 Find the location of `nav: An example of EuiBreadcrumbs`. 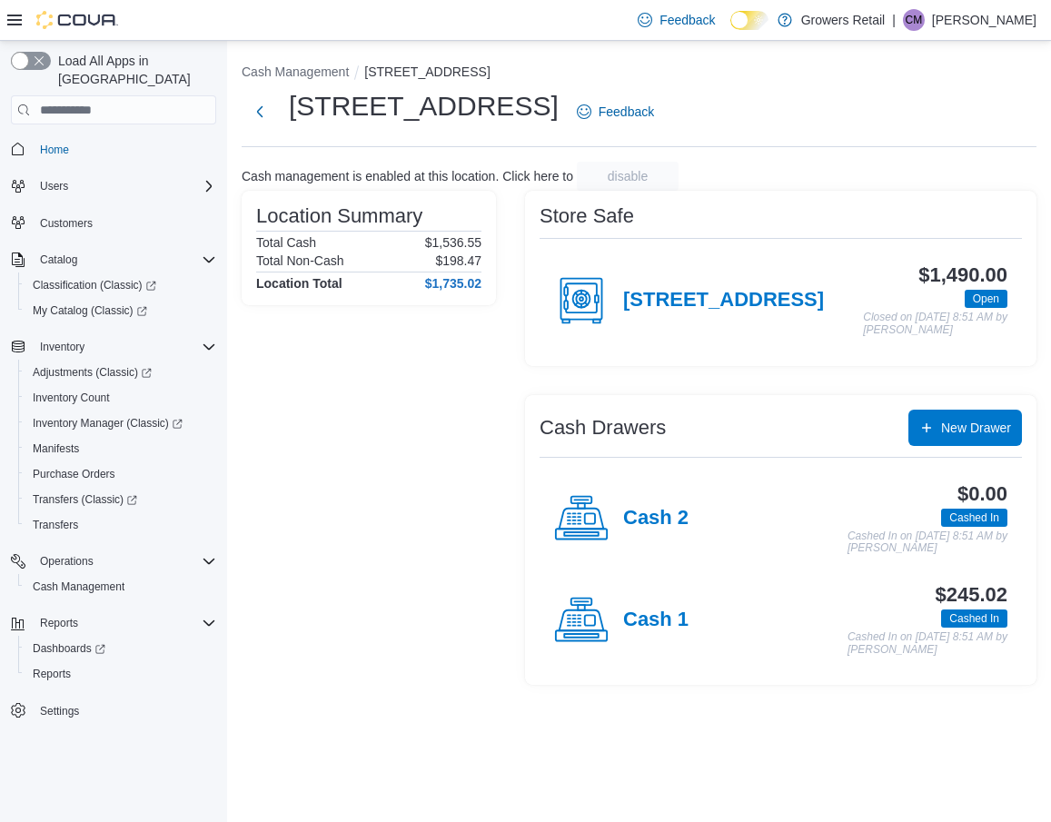

nav: An example of EuiBreadcrumbs is located at coordinates (639, 74).